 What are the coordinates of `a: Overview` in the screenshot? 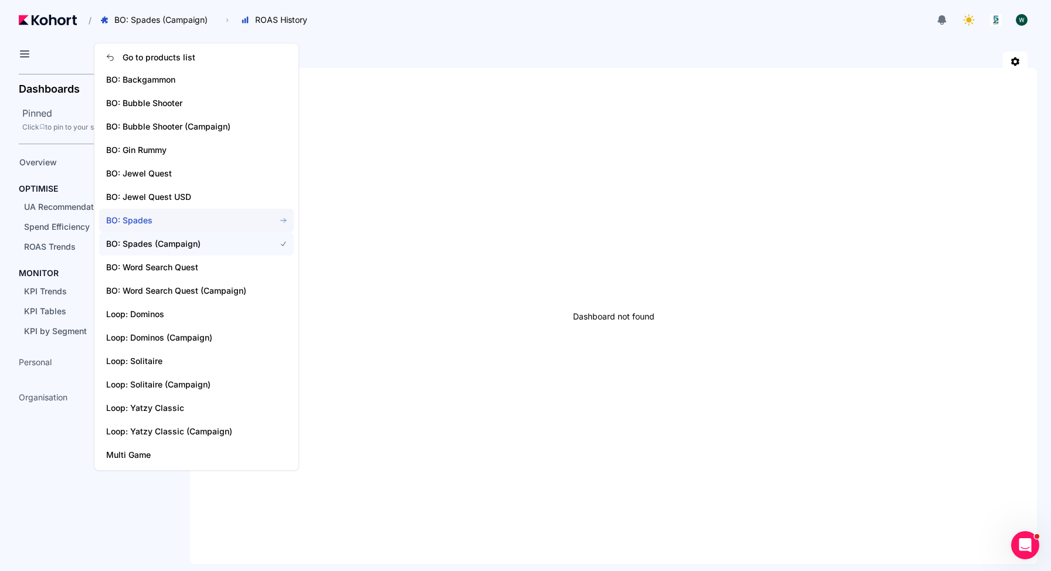 It's located at (86, 163).